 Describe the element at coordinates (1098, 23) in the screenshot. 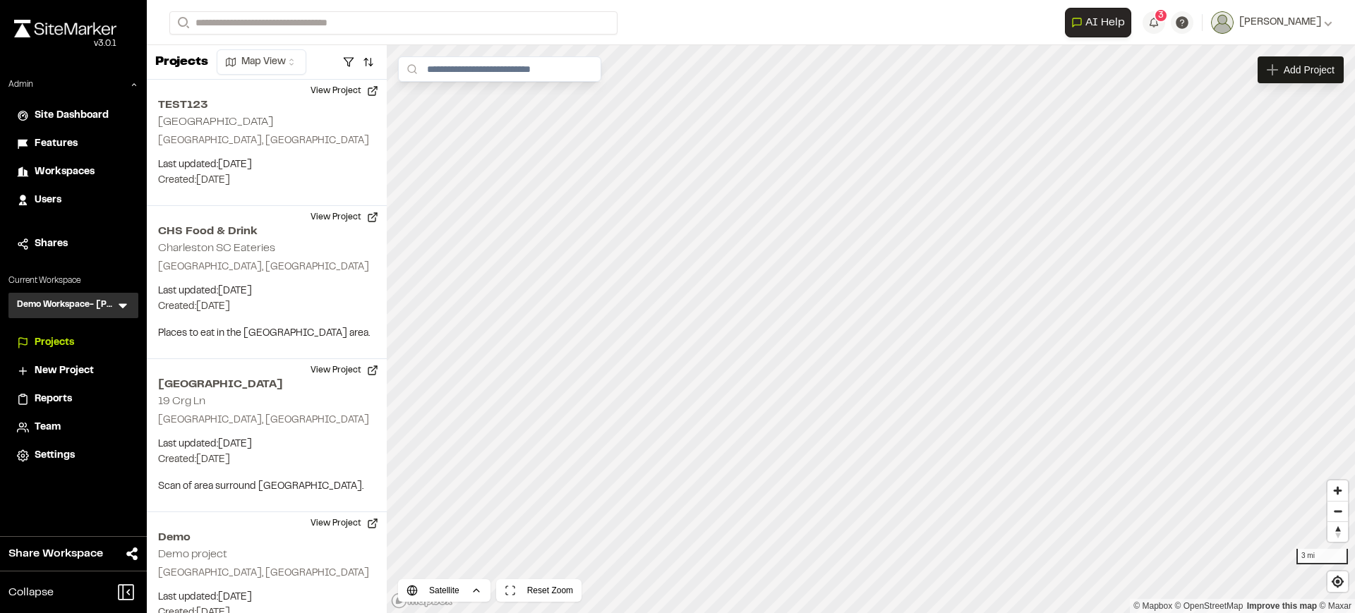

I see `button: Open AI Assistant` at that location.